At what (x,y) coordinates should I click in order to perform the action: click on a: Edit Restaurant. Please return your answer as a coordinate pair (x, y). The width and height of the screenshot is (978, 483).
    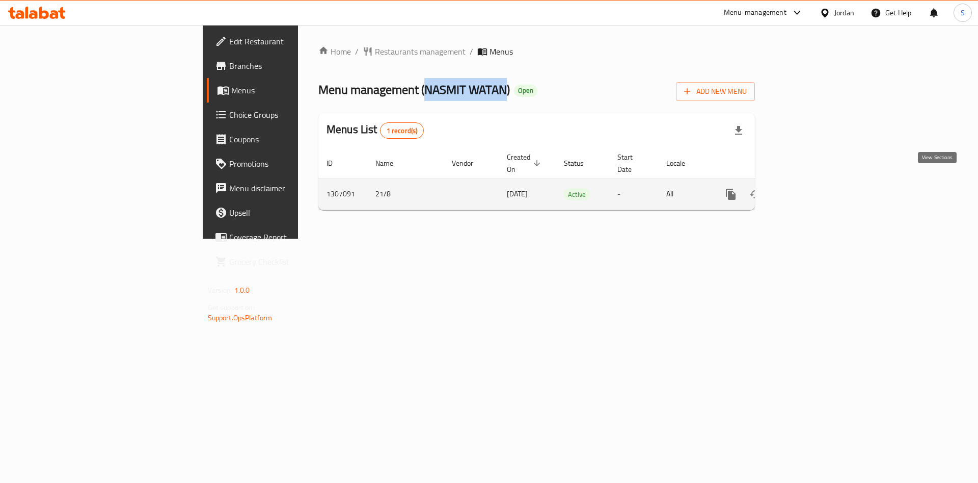
    Looking at the image, I should click on (286, 41).